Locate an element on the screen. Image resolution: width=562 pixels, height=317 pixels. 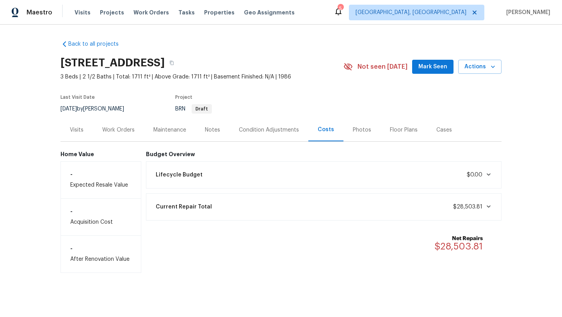
div: Maintenance is located at coordinates (170, 130).